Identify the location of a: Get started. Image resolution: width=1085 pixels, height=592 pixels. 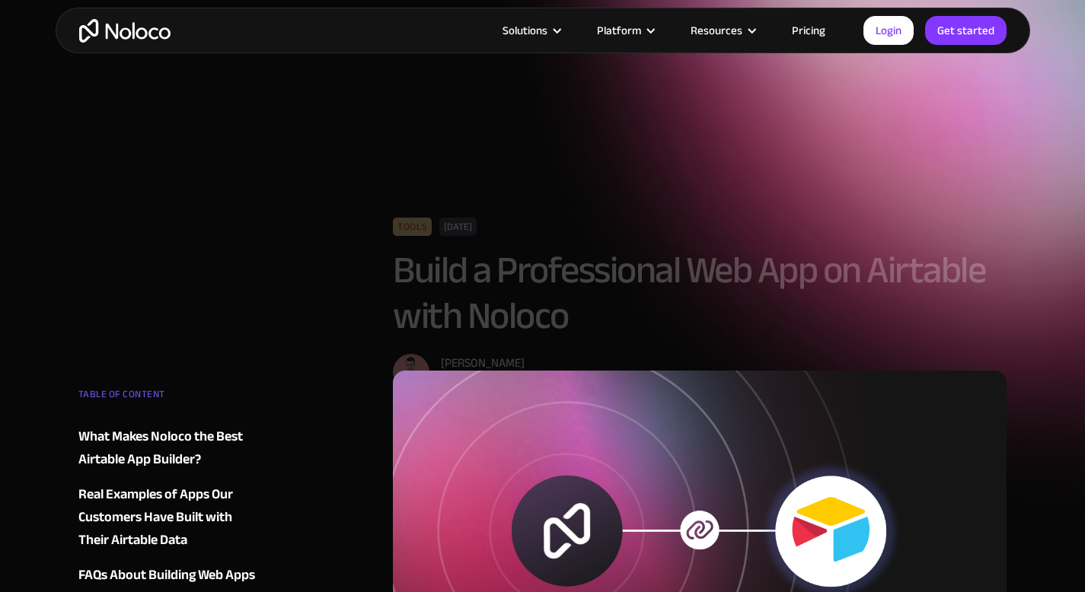
(966, 30).